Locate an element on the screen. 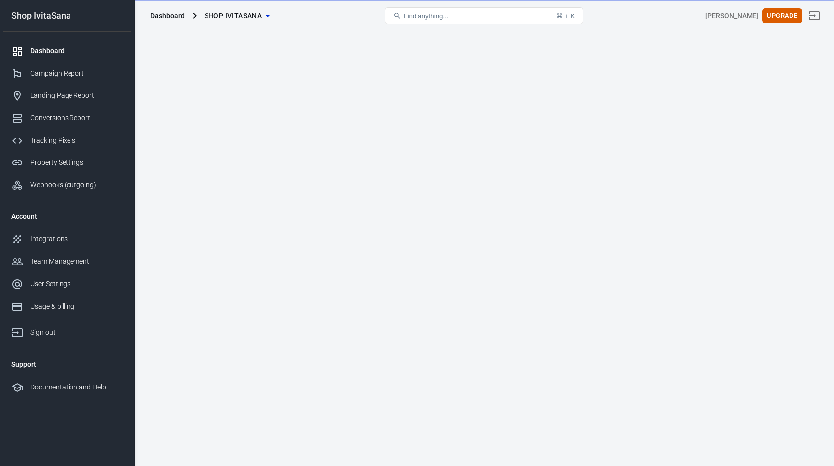 The width and height of the screenshot is (834, 466). a: Integrations is located at coordinates (67, 239).